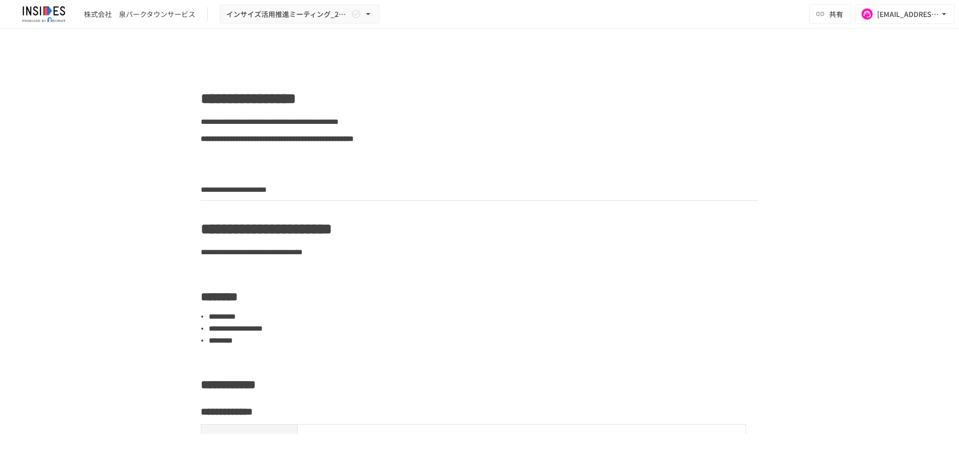  I want to click on div: 株式会社 泉パークタウンサービス, so click(139, 14).